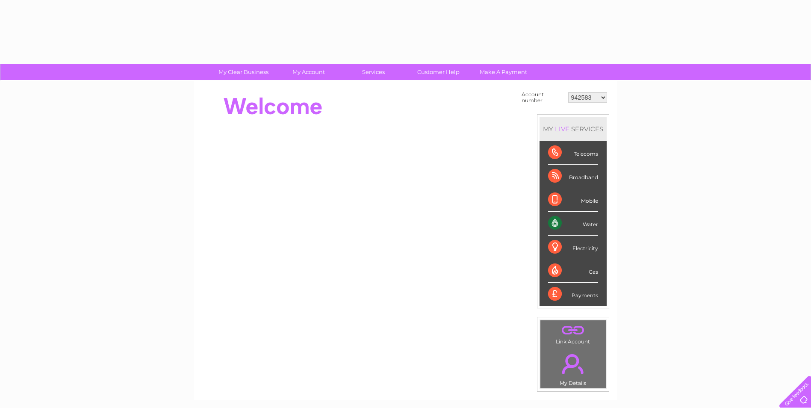  What do you see at coordinates (308, 72) in the screenshot?
I see `a: My Account` at bounding box center [308, 72].